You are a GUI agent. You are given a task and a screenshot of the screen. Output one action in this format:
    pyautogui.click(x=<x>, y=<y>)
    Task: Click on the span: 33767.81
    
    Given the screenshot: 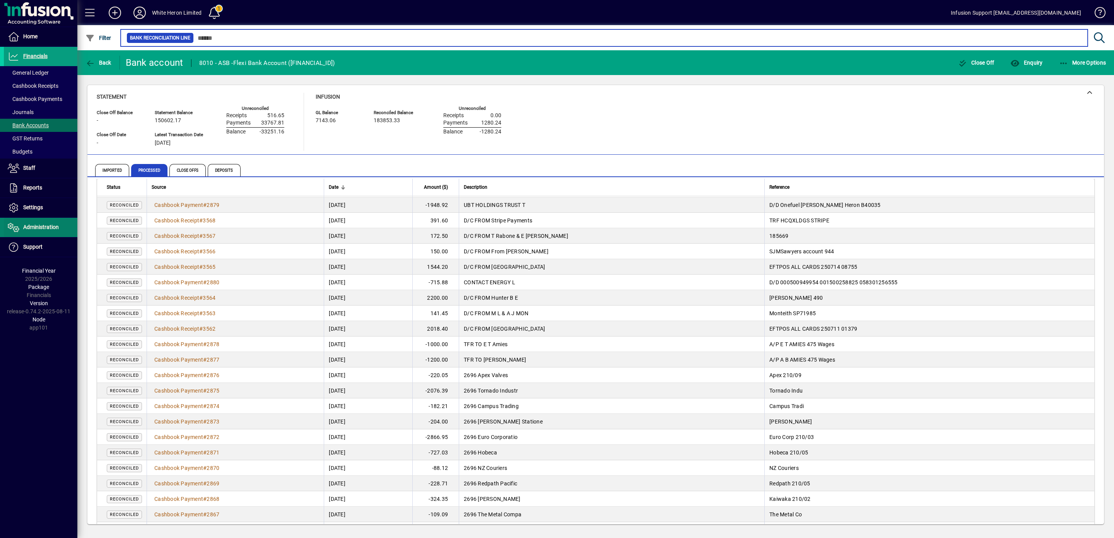 What is the action you would take?
    pyautogui.click(x=273, y=123)
    